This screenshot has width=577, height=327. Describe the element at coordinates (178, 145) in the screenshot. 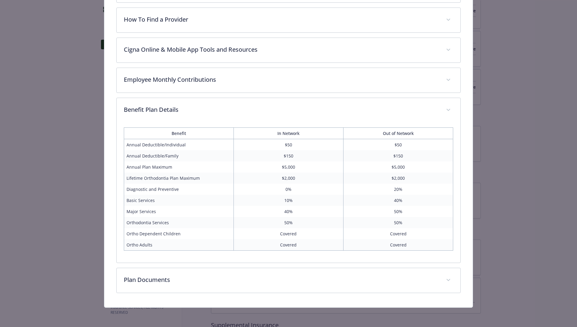

I see `td: Annual Deductible/Individual` at that location.